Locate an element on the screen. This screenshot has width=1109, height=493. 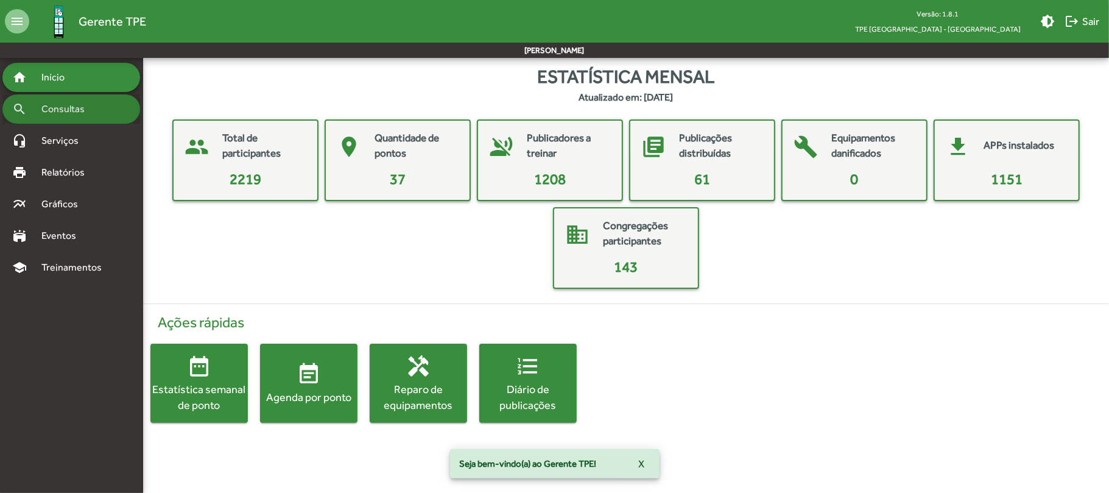
span: Seja bem-vindo(a) ao Gerente TPE! is located at coordinates (528, 464).